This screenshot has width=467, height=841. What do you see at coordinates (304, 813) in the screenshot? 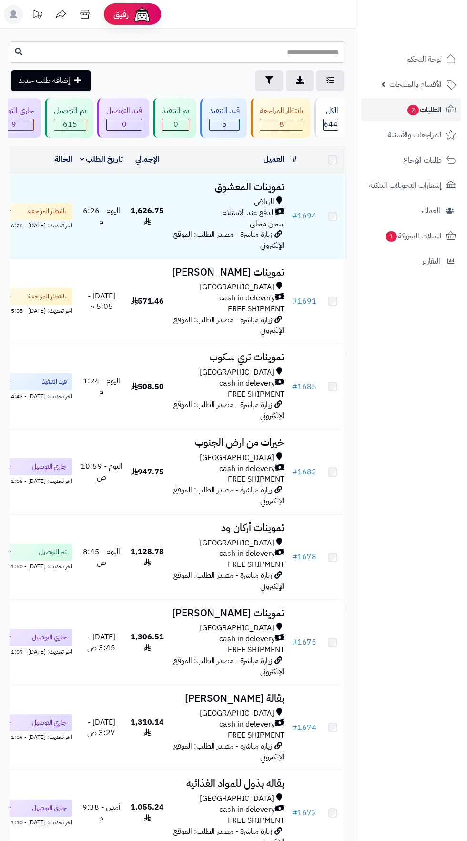
I see `a: #1672` at bounding box center [304, 813].